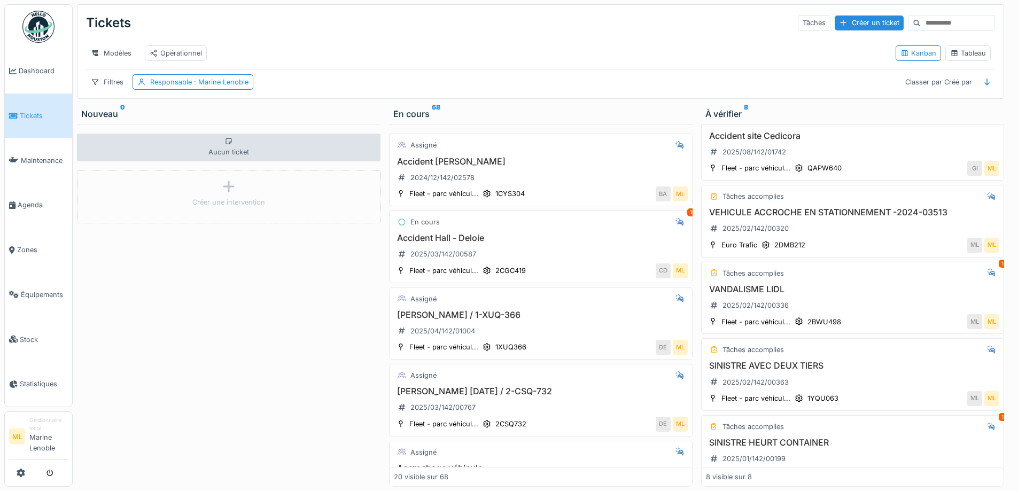  I want to click on div: 20 visible sur 68, so click(421, 477).